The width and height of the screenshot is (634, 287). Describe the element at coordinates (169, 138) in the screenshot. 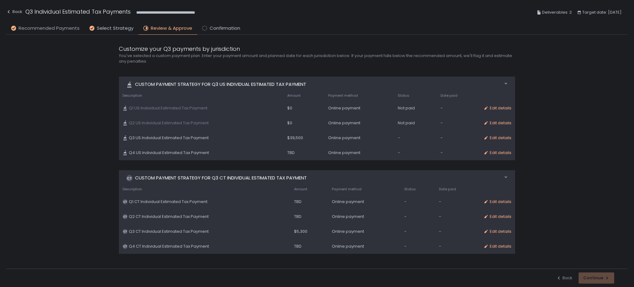

I see `span: Q3 US Individual Estimated Tax Payment` at that location.